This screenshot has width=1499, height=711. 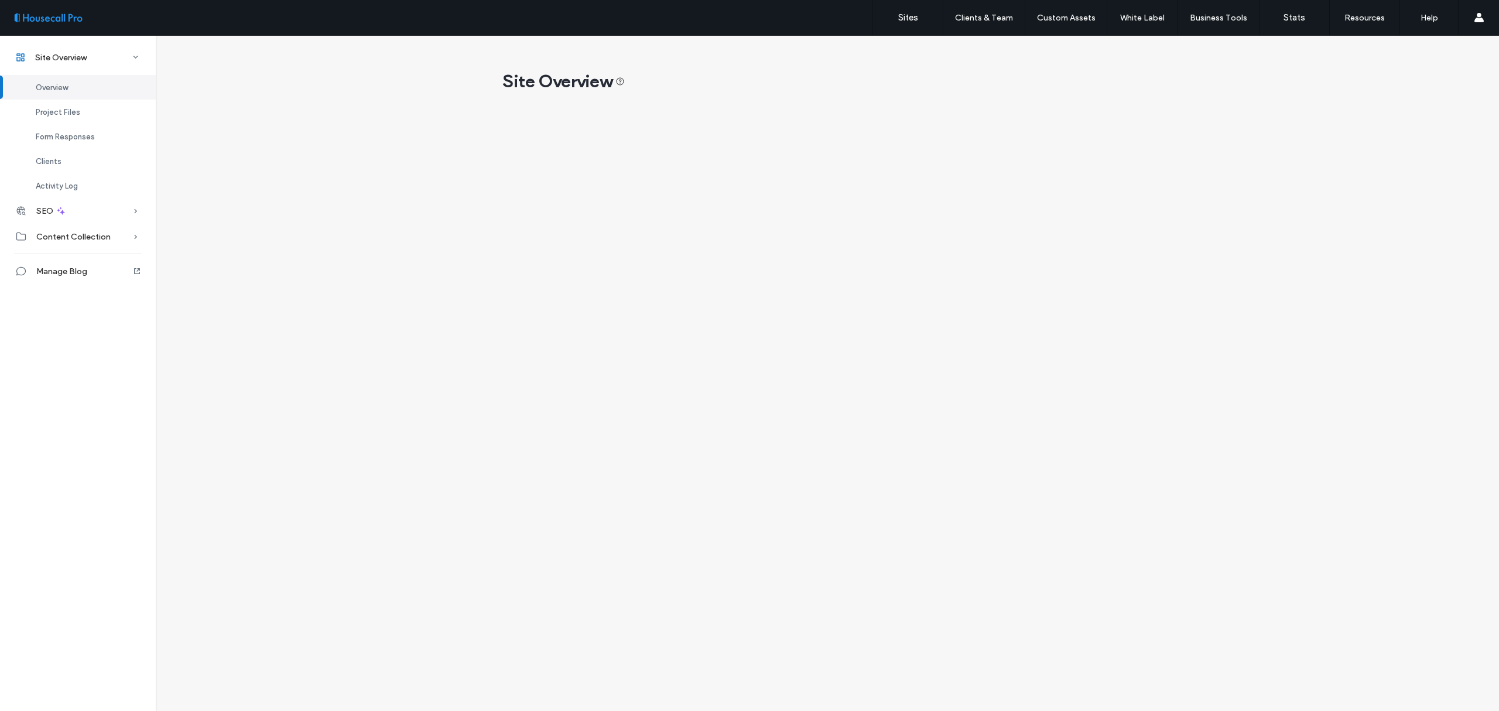 I want to click on label: Clients & Team, so click(x=984, y=18).